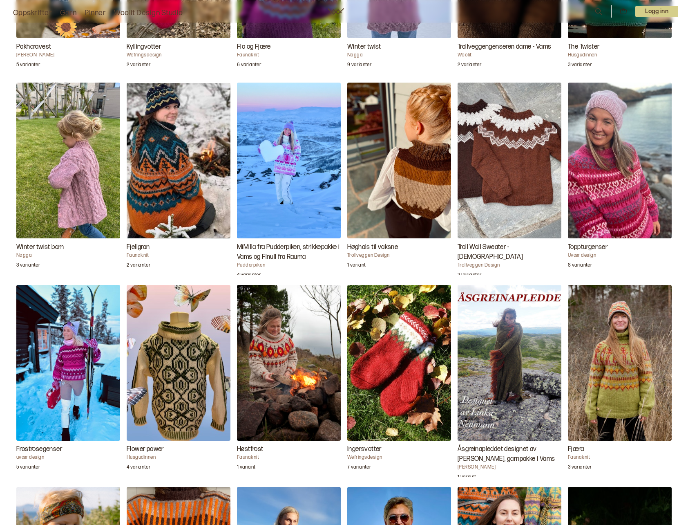  I want to click on a: Ingersvotter, so click(399, 381).